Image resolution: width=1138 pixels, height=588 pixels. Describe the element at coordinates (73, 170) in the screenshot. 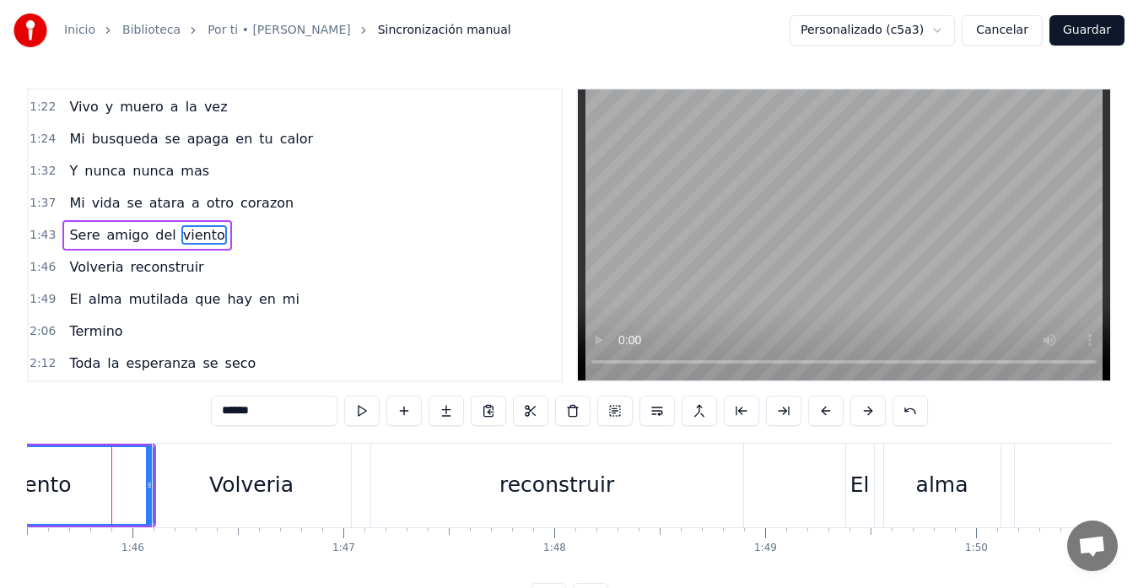

I see `span: Y` at that location.